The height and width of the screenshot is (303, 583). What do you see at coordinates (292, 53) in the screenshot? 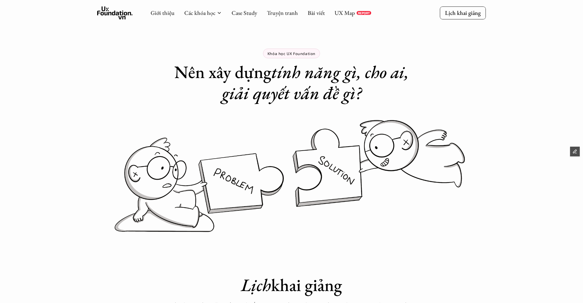
I see `p: Khóa học UX Foundation` at bounding box center [292, 53].